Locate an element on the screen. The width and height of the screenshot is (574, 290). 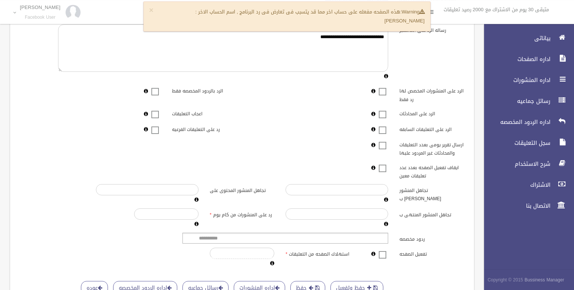
span: اداره المنشورات is located at coordinates (515, 80).